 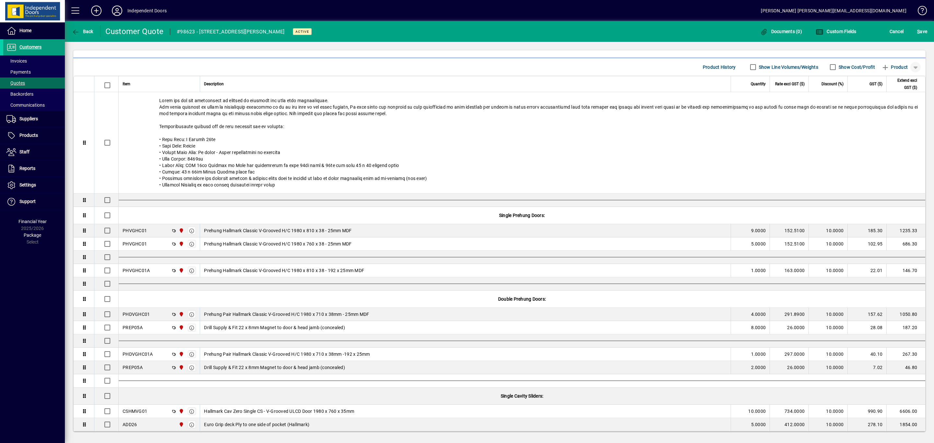 I want to click on app-page-header-button: Back, so click(x=83, y=31).